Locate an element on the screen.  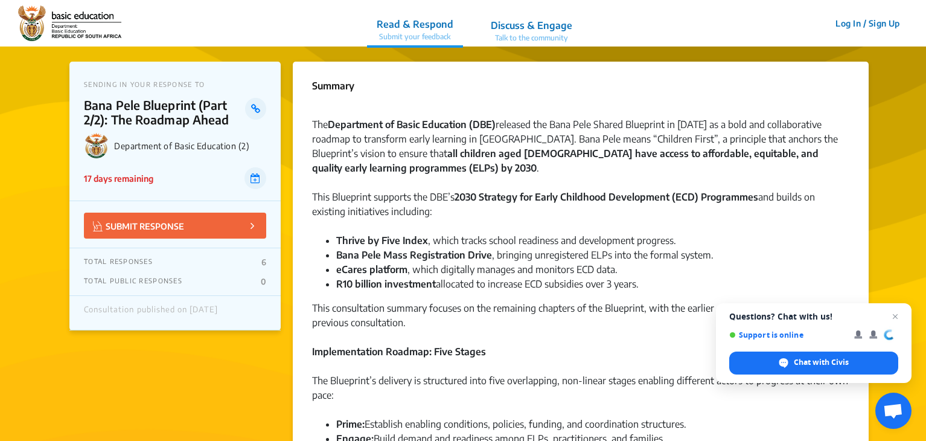
strong: Bana Pele Mass Registration Drive is located at coordinates (414, 255).